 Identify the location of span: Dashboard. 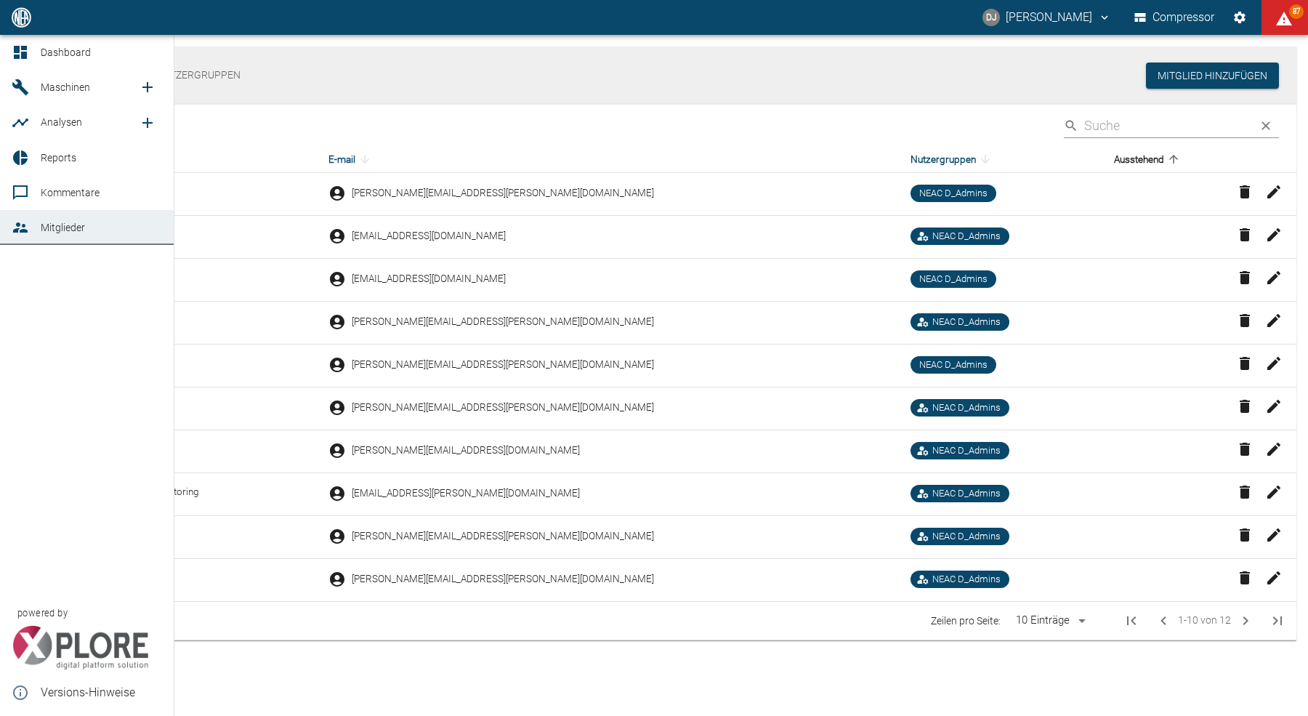
(65, 52).